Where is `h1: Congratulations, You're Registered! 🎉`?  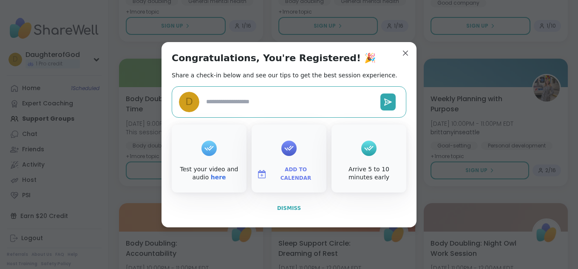 h1: Congratulations, You're Registered! 🎉 is located at coordinates (274, 58).